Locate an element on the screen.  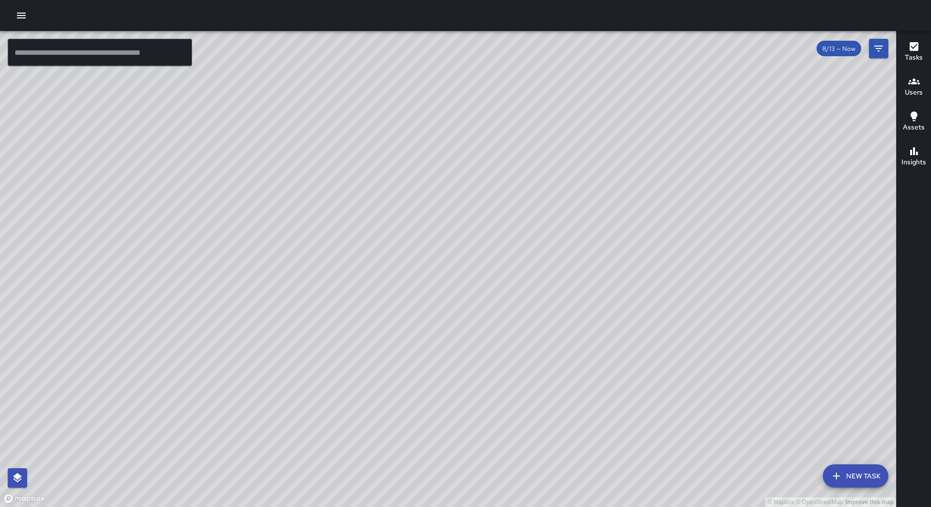
h6: Tasks is located at coordinates (914, 58).